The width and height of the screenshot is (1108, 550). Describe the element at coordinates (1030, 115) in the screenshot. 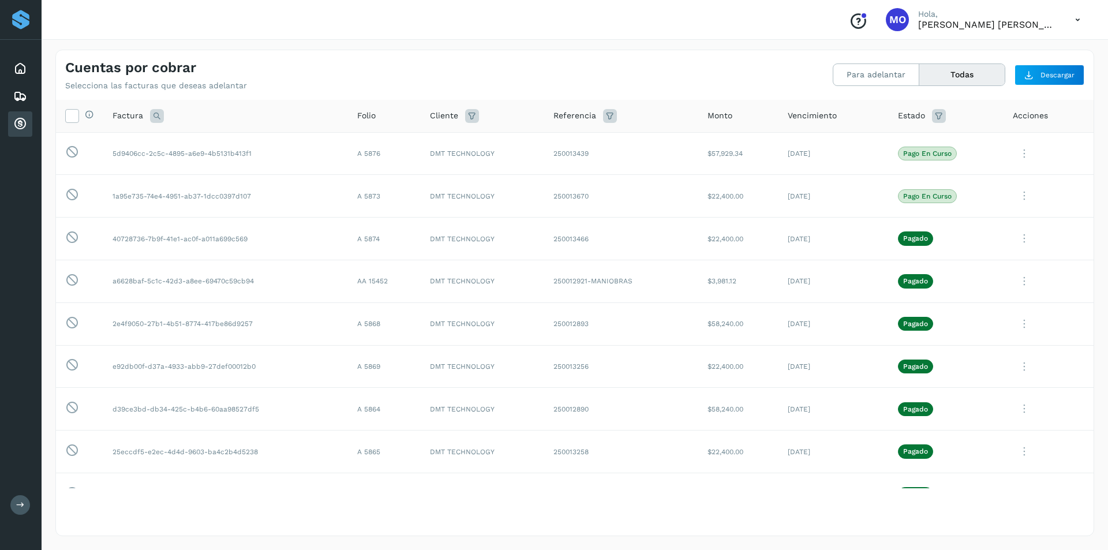

I see `span: Acciones` at that location.